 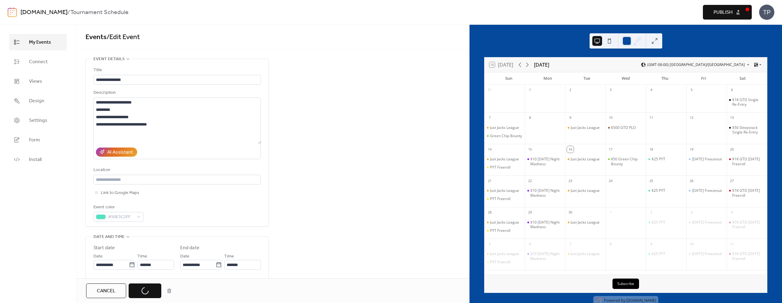 I want to click on div: Description, so click(x=177, y=93).